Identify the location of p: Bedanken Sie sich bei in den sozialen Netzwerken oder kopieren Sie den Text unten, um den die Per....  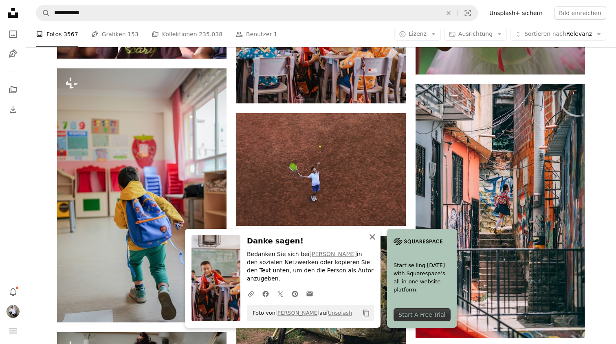
(310, 267).